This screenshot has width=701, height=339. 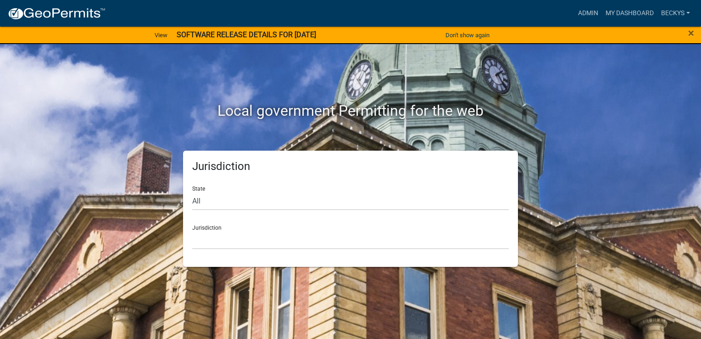 I want to click on a: Admin, so click(x=588, y=13).